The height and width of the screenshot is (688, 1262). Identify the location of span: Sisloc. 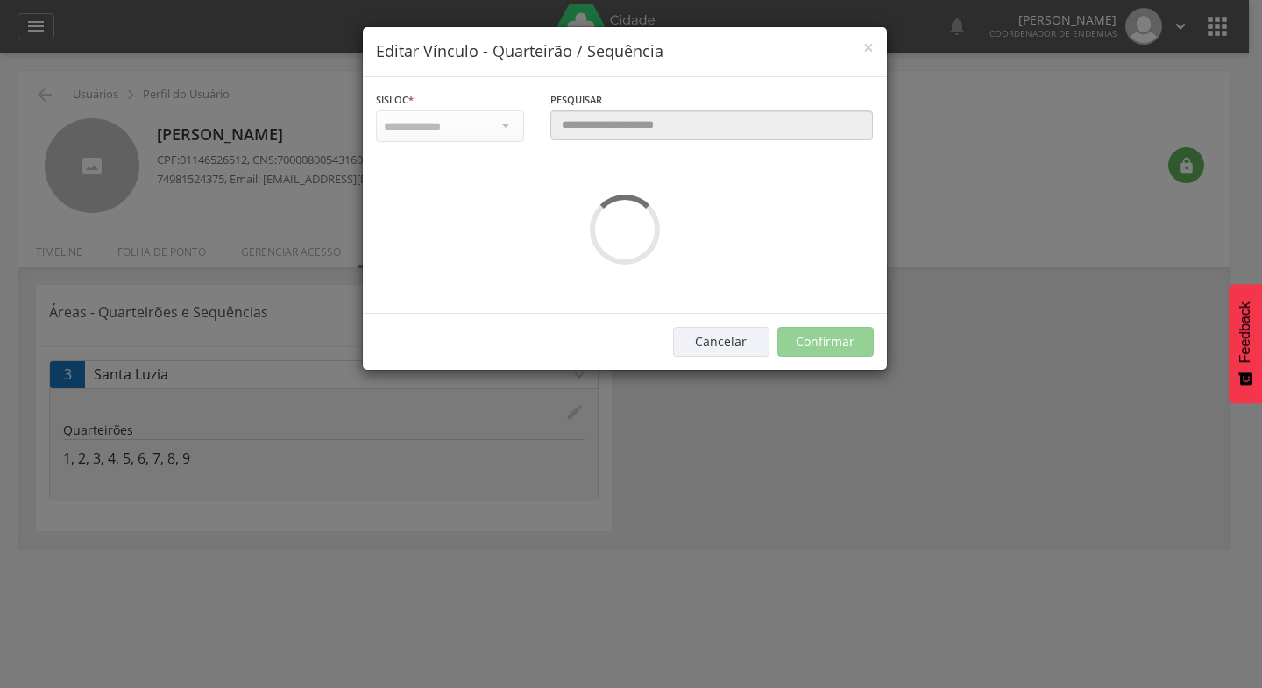
(392, 99).